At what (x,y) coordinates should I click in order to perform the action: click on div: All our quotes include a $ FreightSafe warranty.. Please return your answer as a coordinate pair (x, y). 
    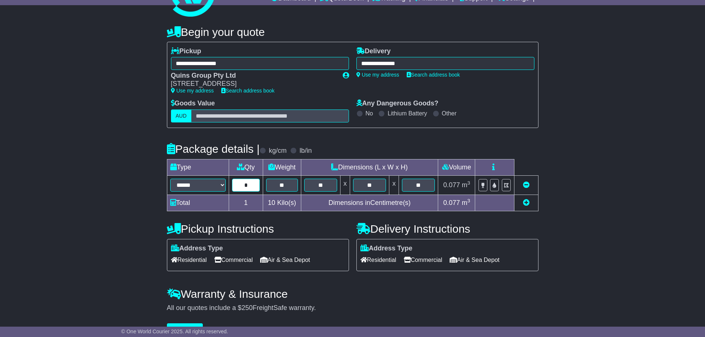
    Looking at the image, I should click on (353, 308).